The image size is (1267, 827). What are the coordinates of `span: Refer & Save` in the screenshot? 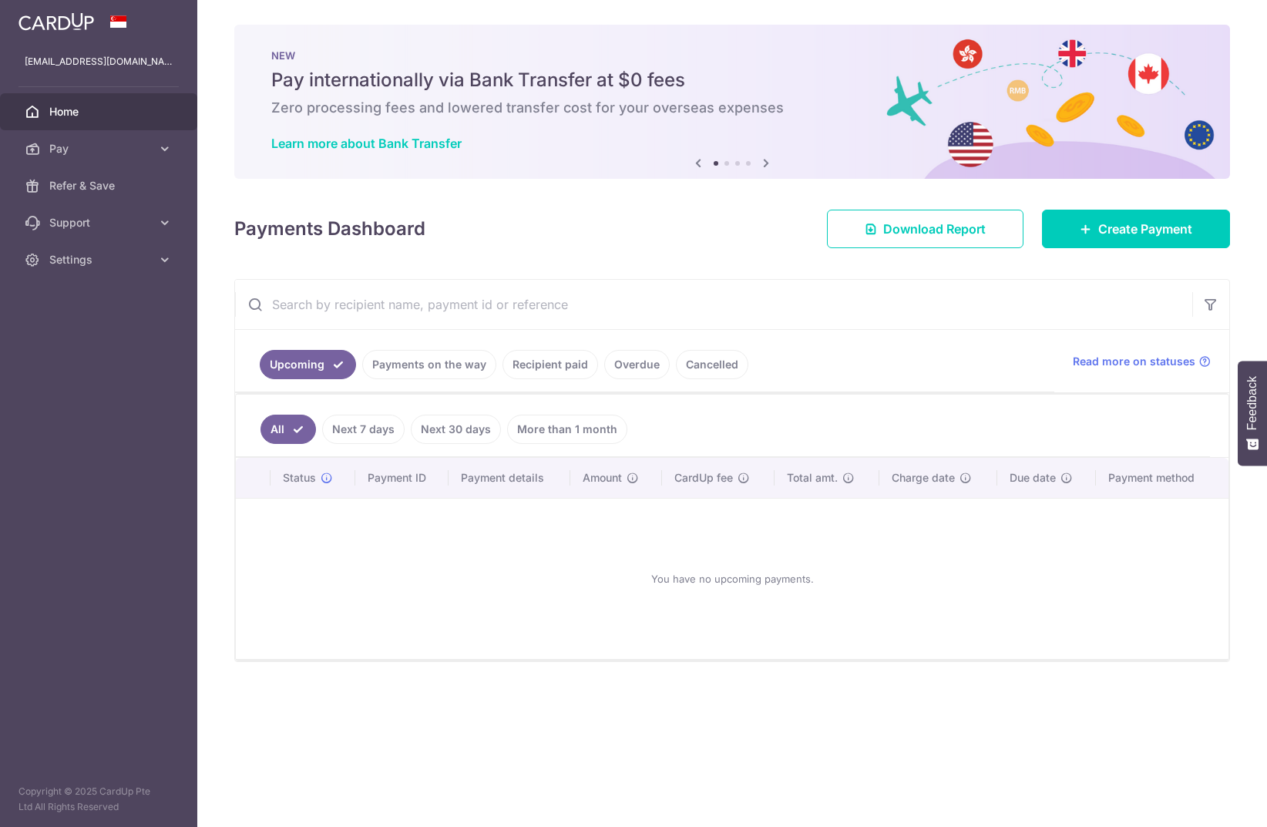 It's located at (100, 186).